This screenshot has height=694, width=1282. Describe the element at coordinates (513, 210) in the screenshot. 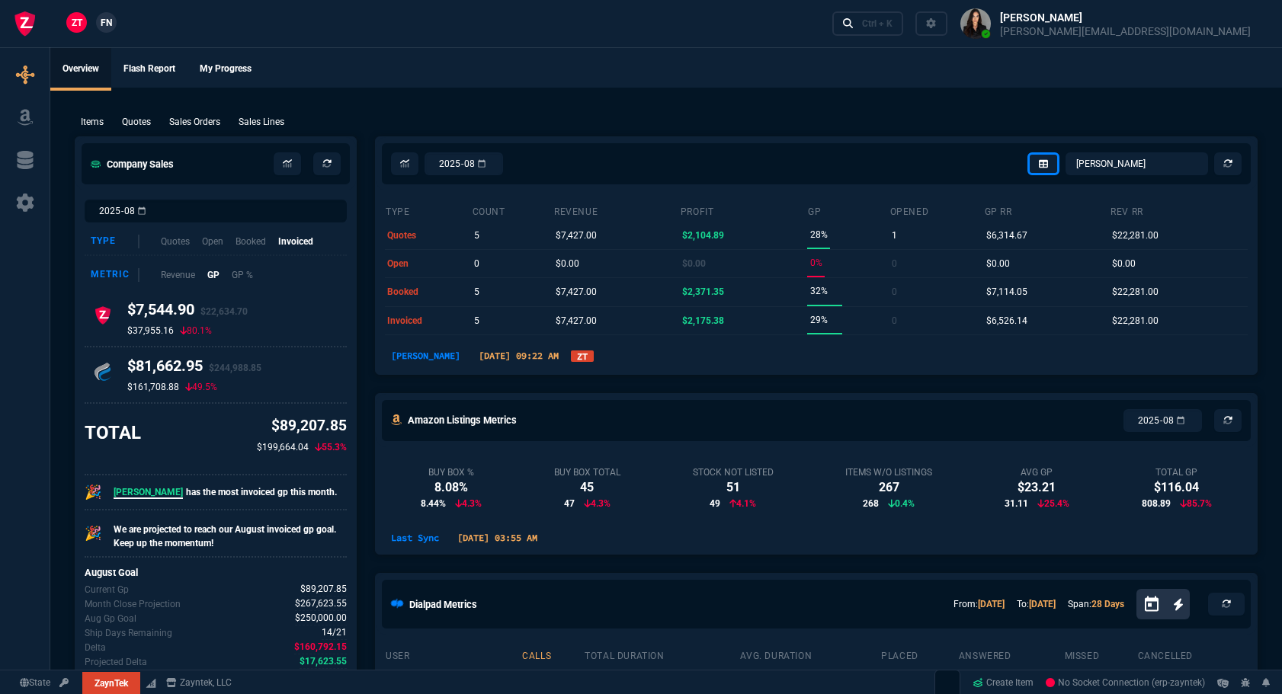

I see `th: count` at that location.